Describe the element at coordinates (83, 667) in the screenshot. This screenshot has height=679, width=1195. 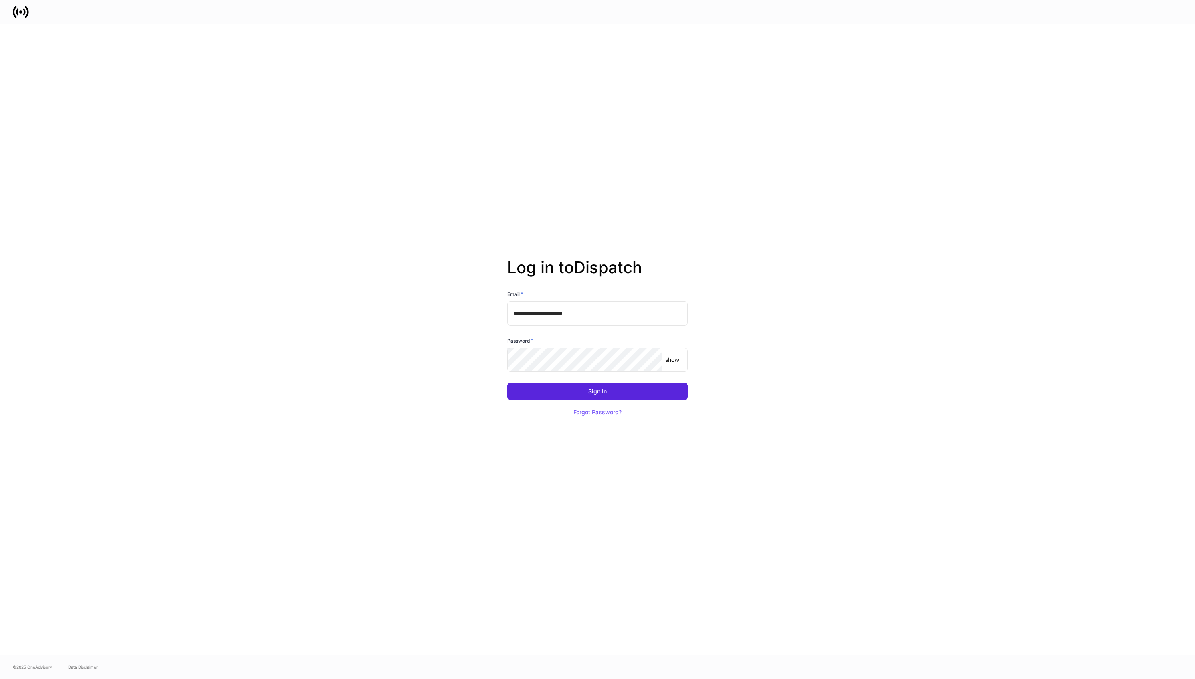
I see `a: Data Disclaimer` at that location.